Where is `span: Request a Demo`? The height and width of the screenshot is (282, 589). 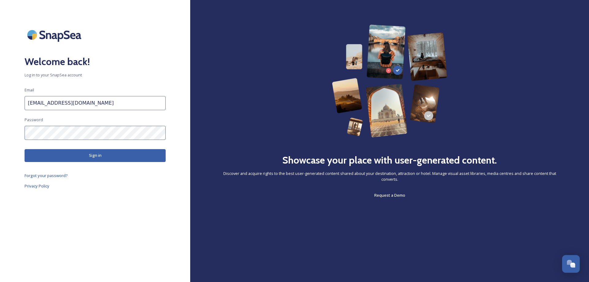
span: Request a Demo is located at coordinates (390, 195).